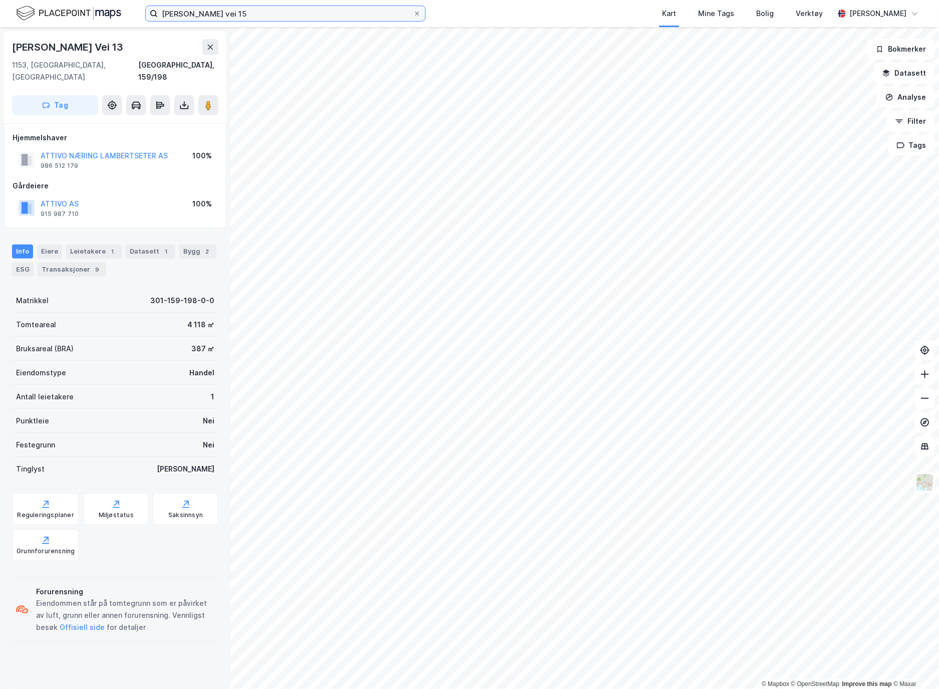 The image size is (939, 689). I want to click on button: Filter, so click(911, 121).